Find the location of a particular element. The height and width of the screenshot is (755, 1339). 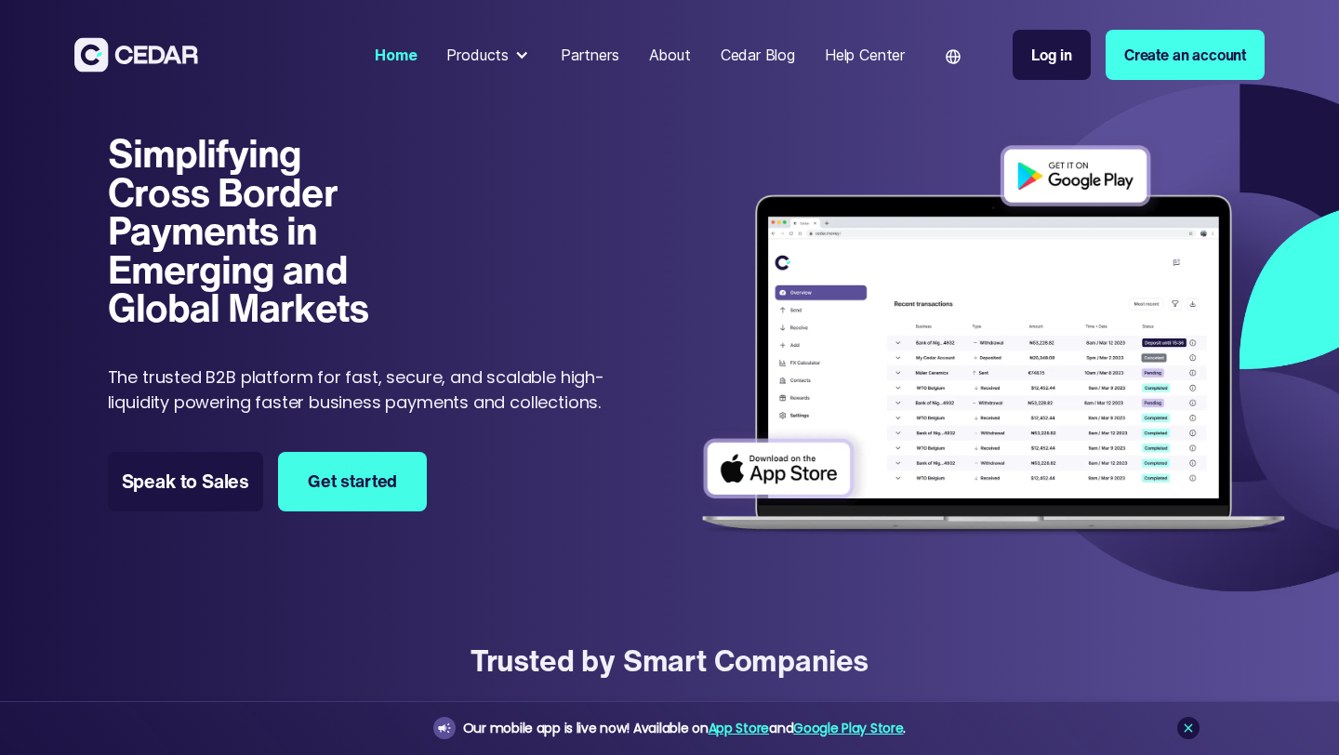

div: Log in is located at coordinates (1052, 55).